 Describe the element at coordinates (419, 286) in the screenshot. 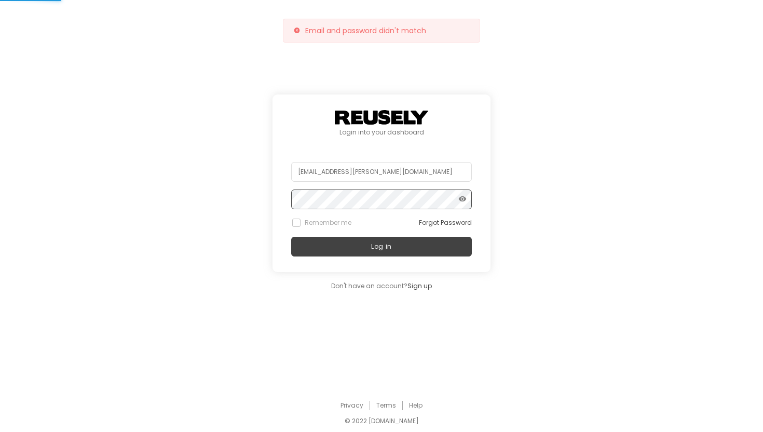

I see `a: Sign up` at that location.